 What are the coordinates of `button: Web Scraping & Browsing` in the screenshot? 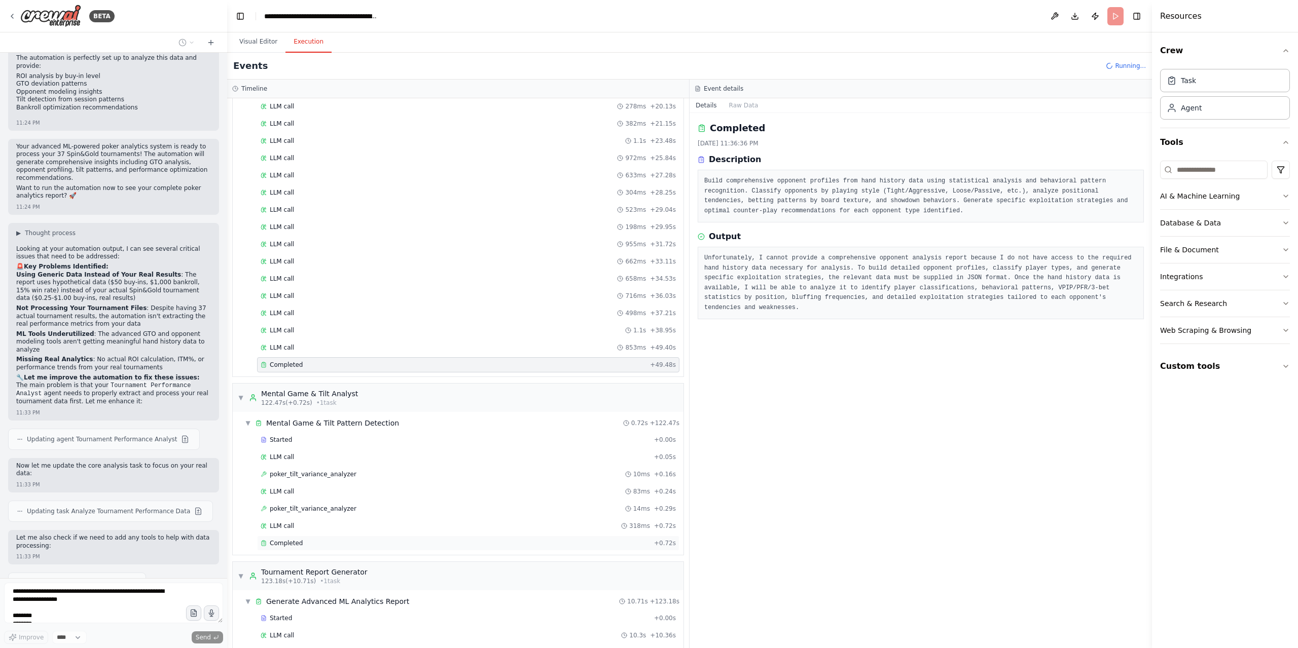 It's located at (1225, 331).